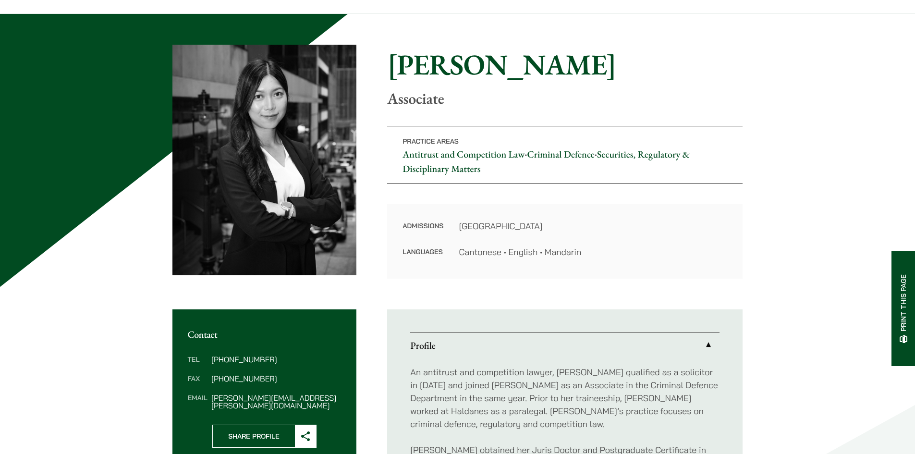  What do you see at coordinates (463, 154) in the screenshot?
I see `a: Antitrust and Competition Law` at bounding box center [463, 154].